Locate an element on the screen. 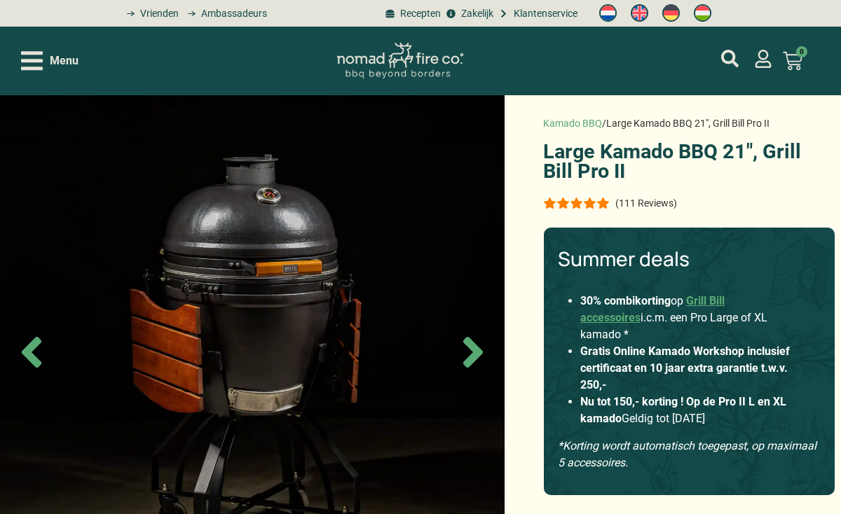 Image resolution: width=841 pixels, height=514 pixels. a: Grill Bill accessoires is located at coordinates (653, 309).